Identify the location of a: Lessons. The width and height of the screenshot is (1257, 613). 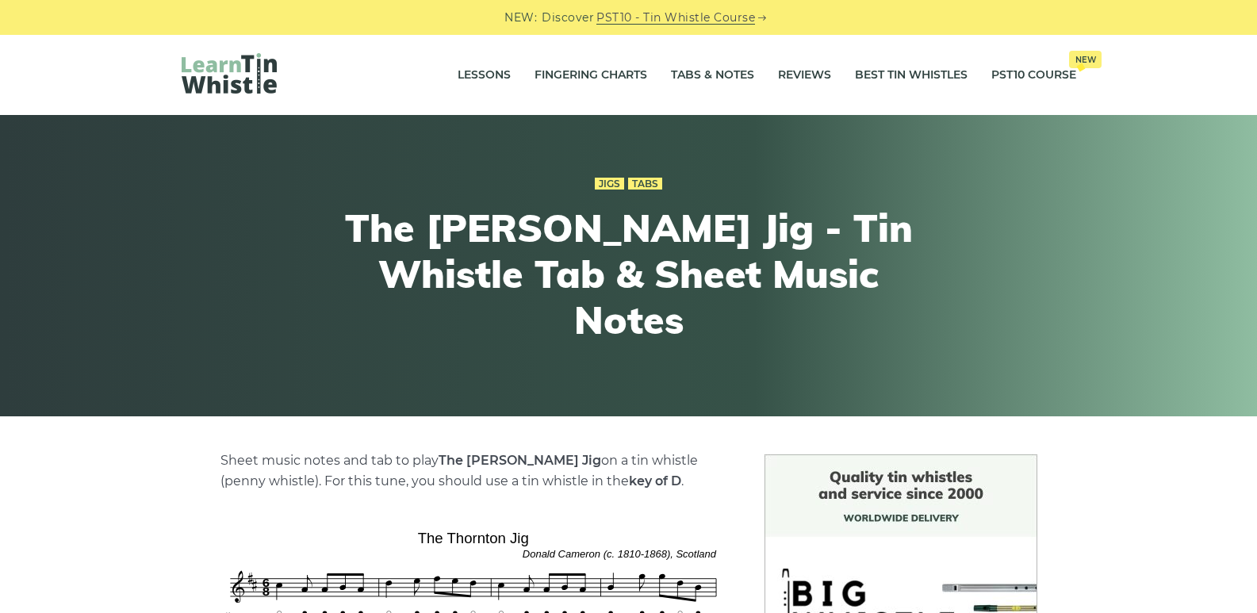
(484, 75).